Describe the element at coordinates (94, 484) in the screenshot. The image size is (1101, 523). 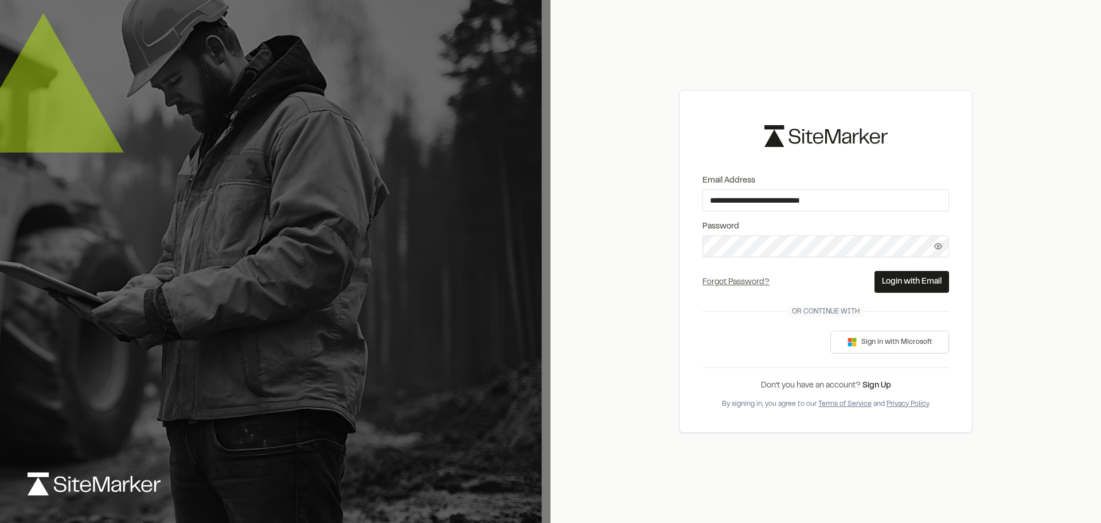
I see `img: logo-white-rebrand.svg` at that location.